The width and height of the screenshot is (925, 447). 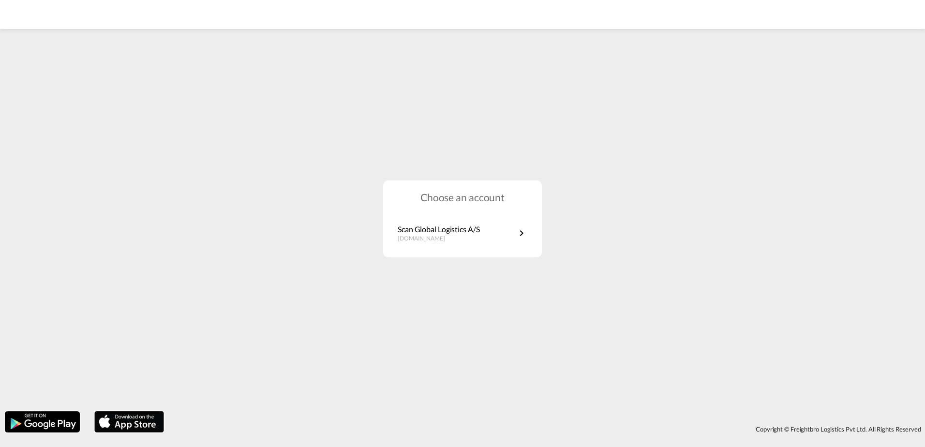 I want to click on div: Copyright © Freightbro Logistics Pvt Ltd. All Rights Reserved, so click(x=546, y=429).